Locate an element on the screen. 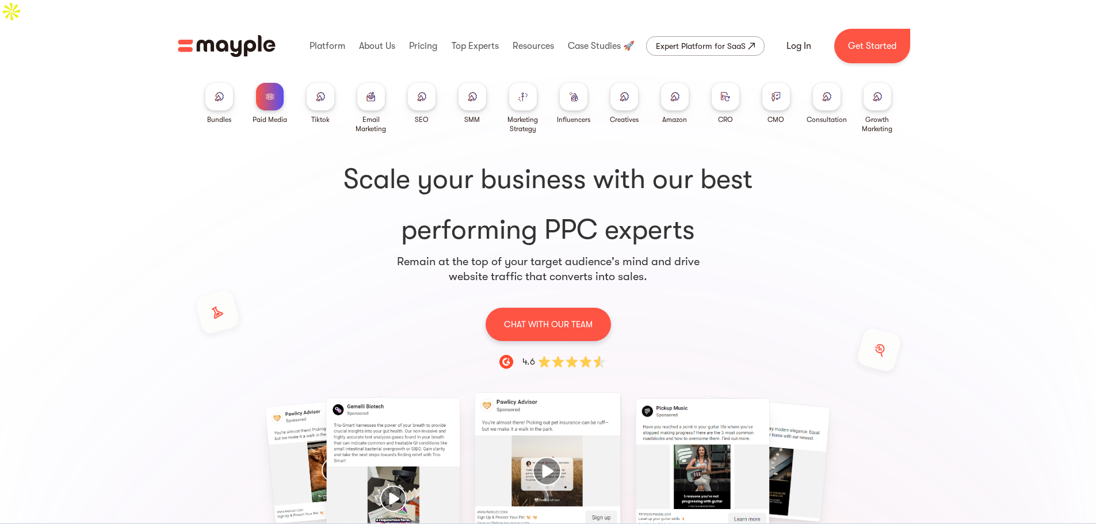  a: Expert Platform for SaaS is located at coordinates (705, 46).